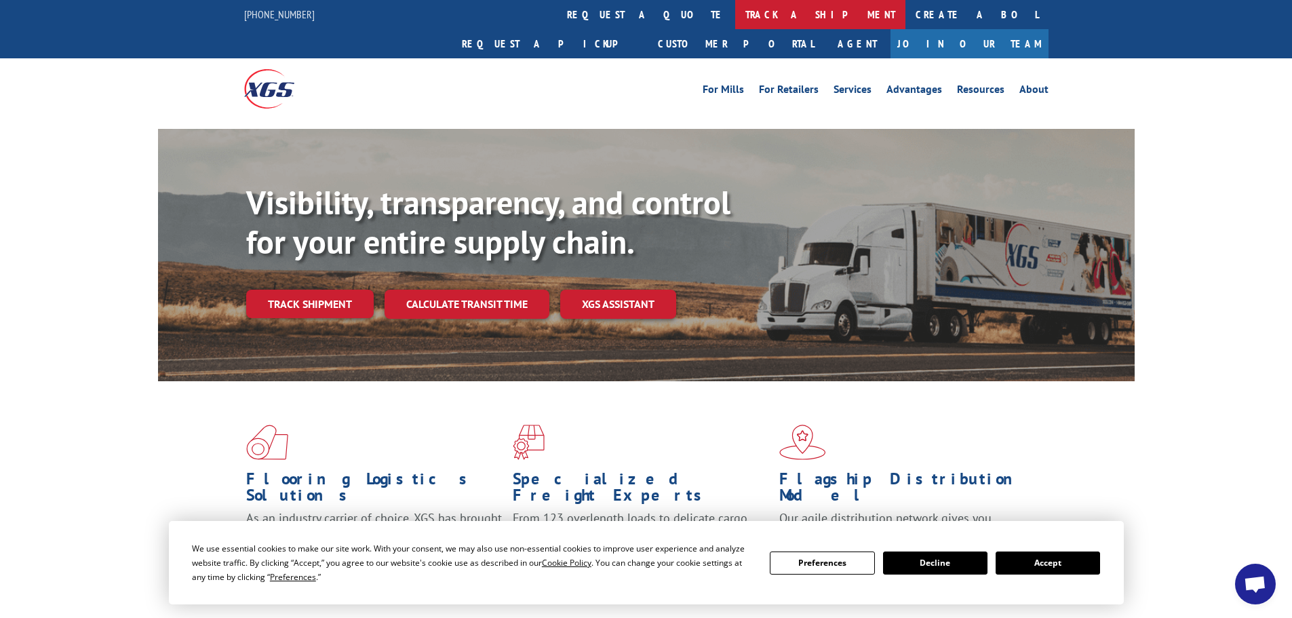 The height and width of the screenshot is (618, 1292). What do you see at coordinates (267, 442) in the screenshot?
I see `img: xgs-icon-total-supply-chain-intelligence-red` at bounding box center [267, 442].